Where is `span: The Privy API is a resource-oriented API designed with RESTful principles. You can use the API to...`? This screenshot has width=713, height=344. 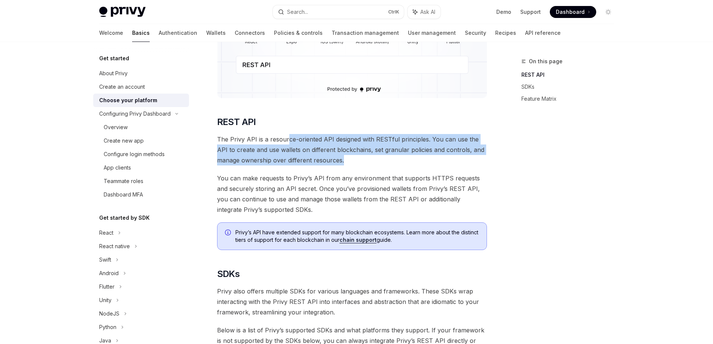 span: The Privy API is a resource-oriented API designed with RESTful principles. You can use the API to... is located at coordinates (352, 150).